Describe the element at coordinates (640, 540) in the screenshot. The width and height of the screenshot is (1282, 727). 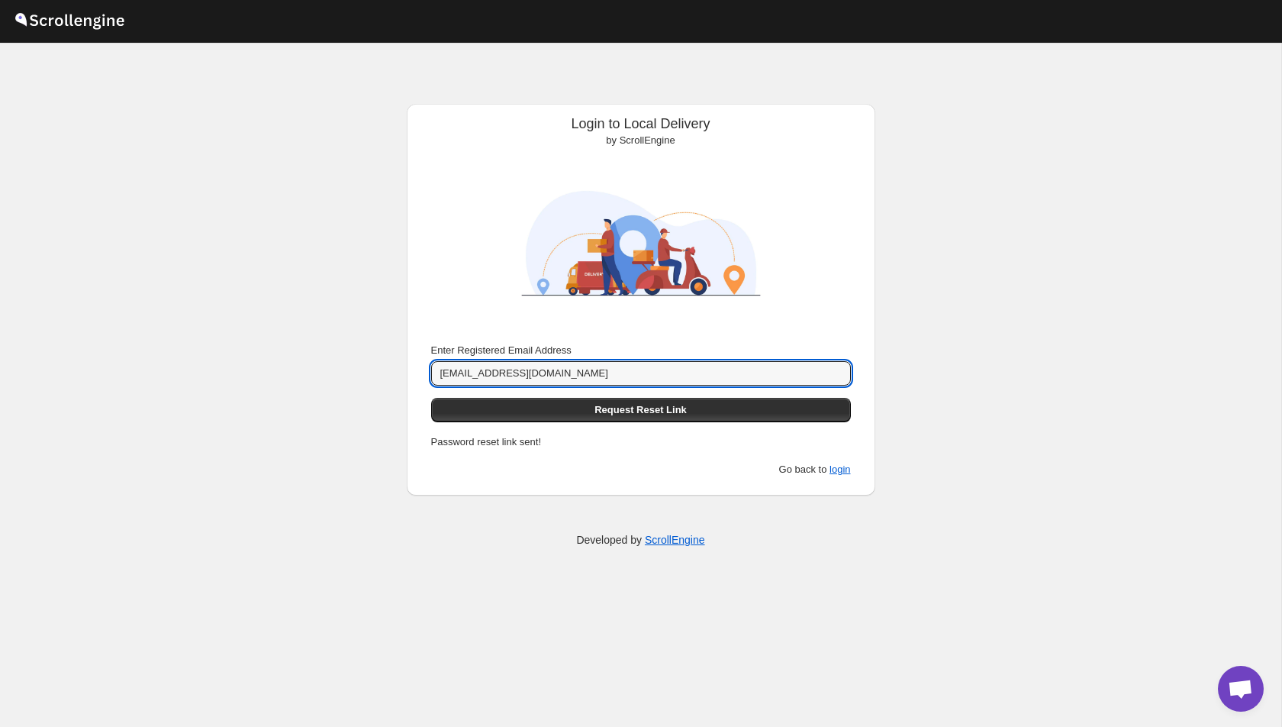
I see `p: Developed by` at that location.